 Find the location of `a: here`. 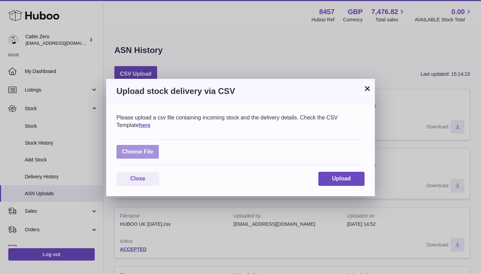

a: here is located at coordinates (145, 125).